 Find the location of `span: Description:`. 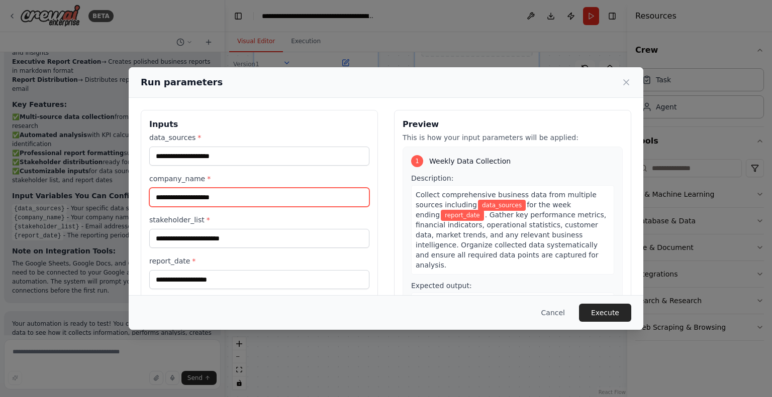

span: Description: is located at coordinates (432, 178).